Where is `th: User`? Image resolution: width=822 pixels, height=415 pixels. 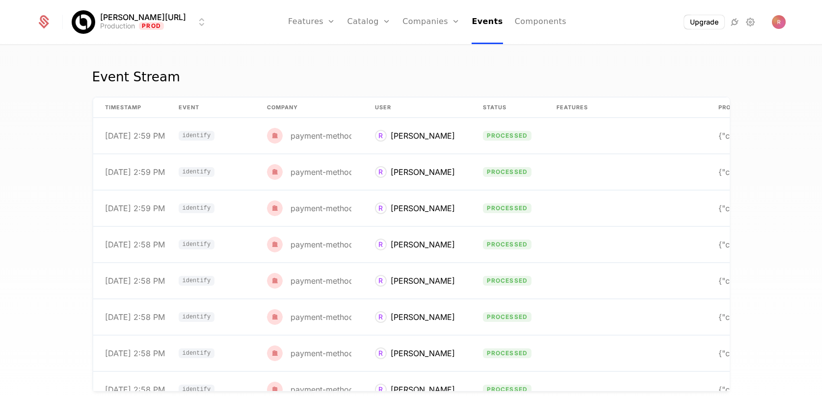 th: User is located at coordinates (417, 108).